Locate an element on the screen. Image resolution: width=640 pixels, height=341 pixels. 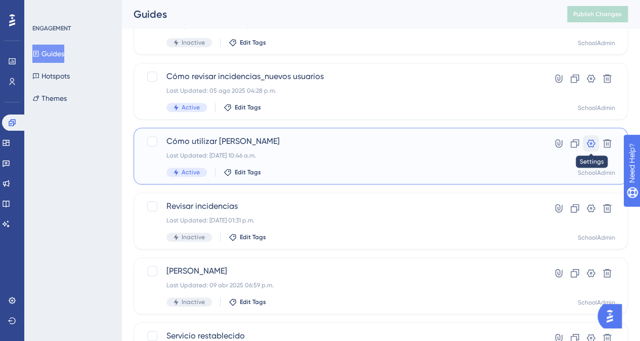
span: Need Help? is located at coordinates (44, 9).